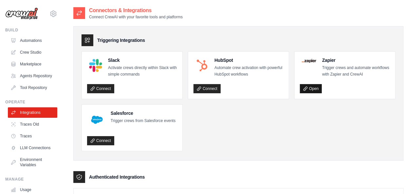 Image resolution: width=414 pixels, height=194 pixels. What do you see at coordinates (142, 71) in the screenshot?
I see `p: Activate crews directly within Slack with simple commands` at bounding box center [142, 71].